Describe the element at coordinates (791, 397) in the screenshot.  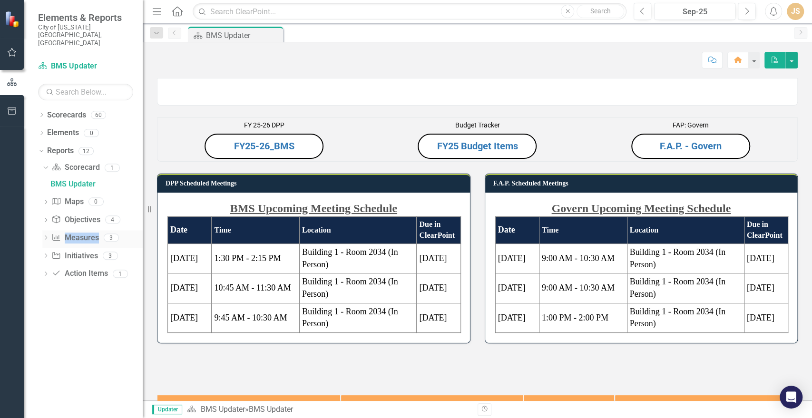
I see `div: Open Intercom Messenger` at that location.